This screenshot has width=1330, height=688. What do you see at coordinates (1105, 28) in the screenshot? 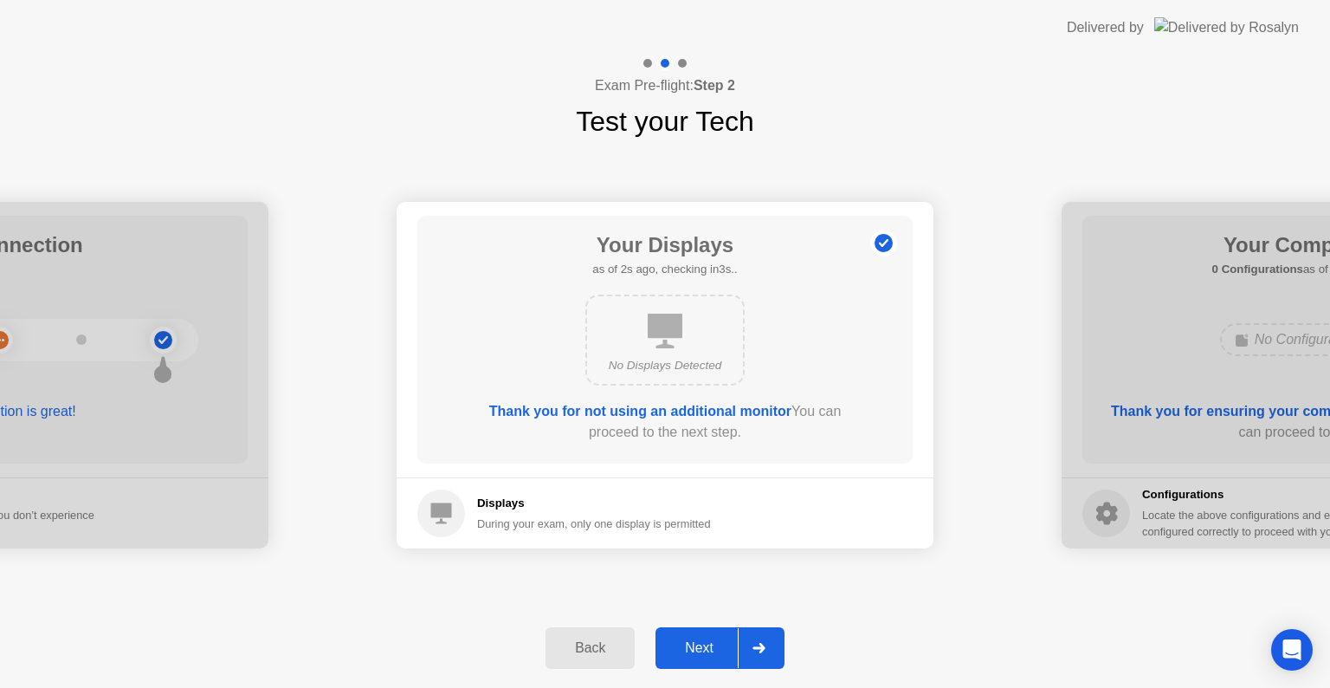
I see `div: Delivered by` at bounding box center [1105, 28].